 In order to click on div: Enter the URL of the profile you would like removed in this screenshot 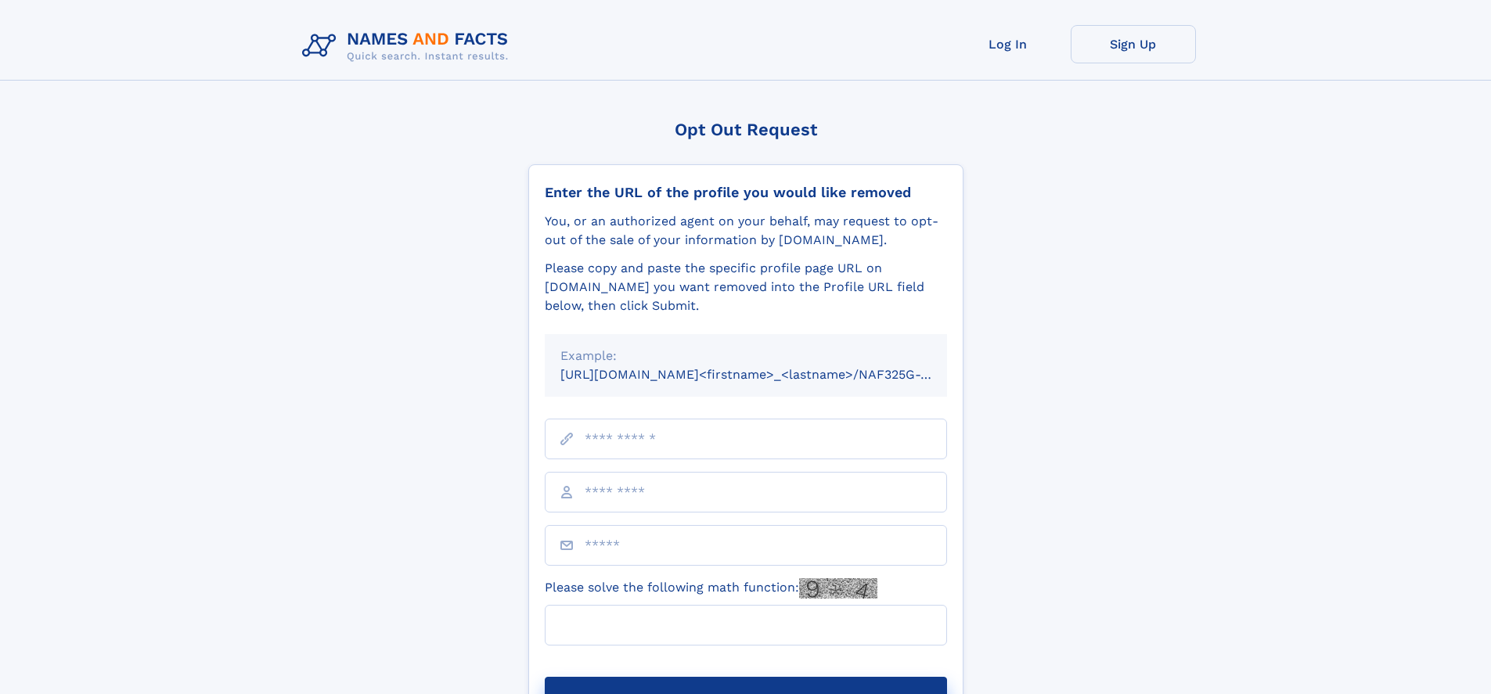, I will do `click(746, 193)`.